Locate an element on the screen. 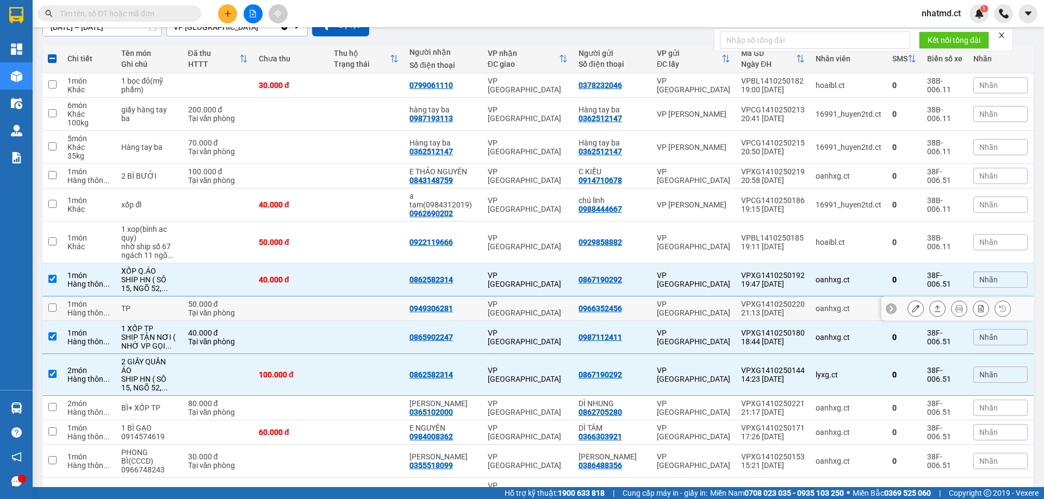 The height and width of the screenshot is (499, 1044). div: VPBL1410250185 is located at coordinates (772, 238).